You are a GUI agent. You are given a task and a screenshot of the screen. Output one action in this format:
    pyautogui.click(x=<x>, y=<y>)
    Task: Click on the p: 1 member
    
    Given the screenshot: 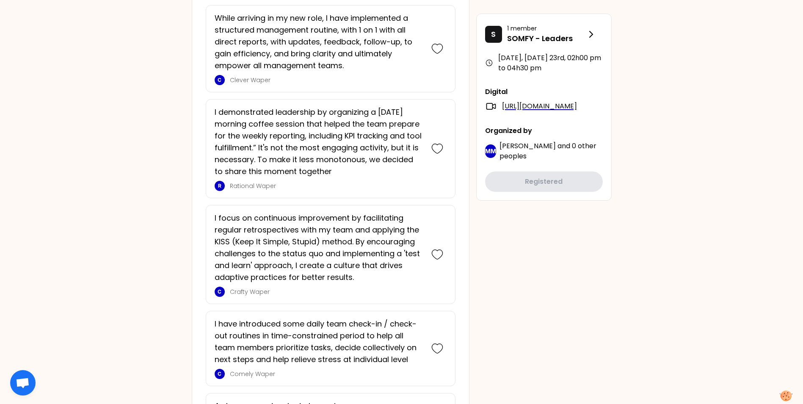 What is the action you would take?
    pyautogui.click(x=547, y=28)
    